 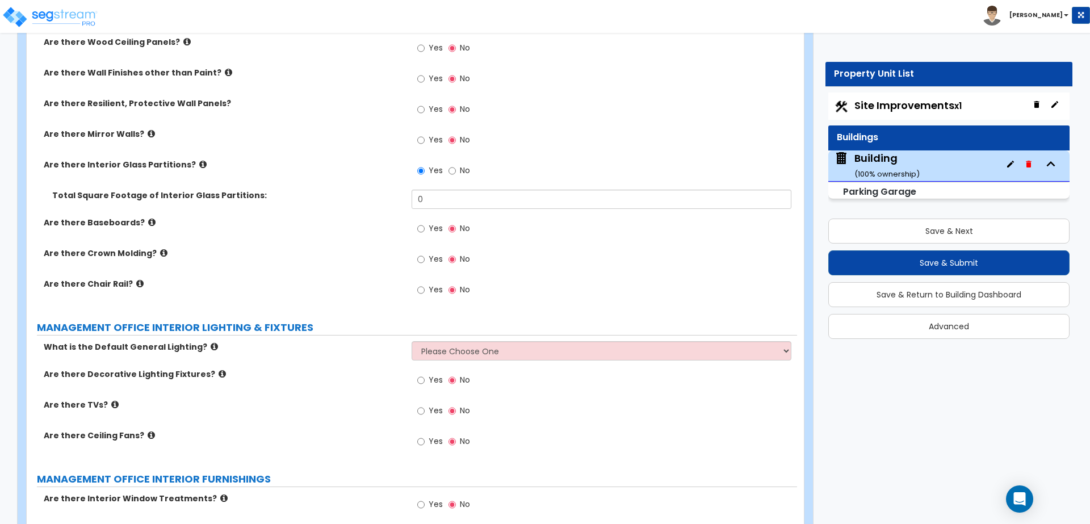 I want to click on label: MANAGEMENT OFFICE INTERIOR LIGHTING & FIXTURES, so click(x=417, y=327).